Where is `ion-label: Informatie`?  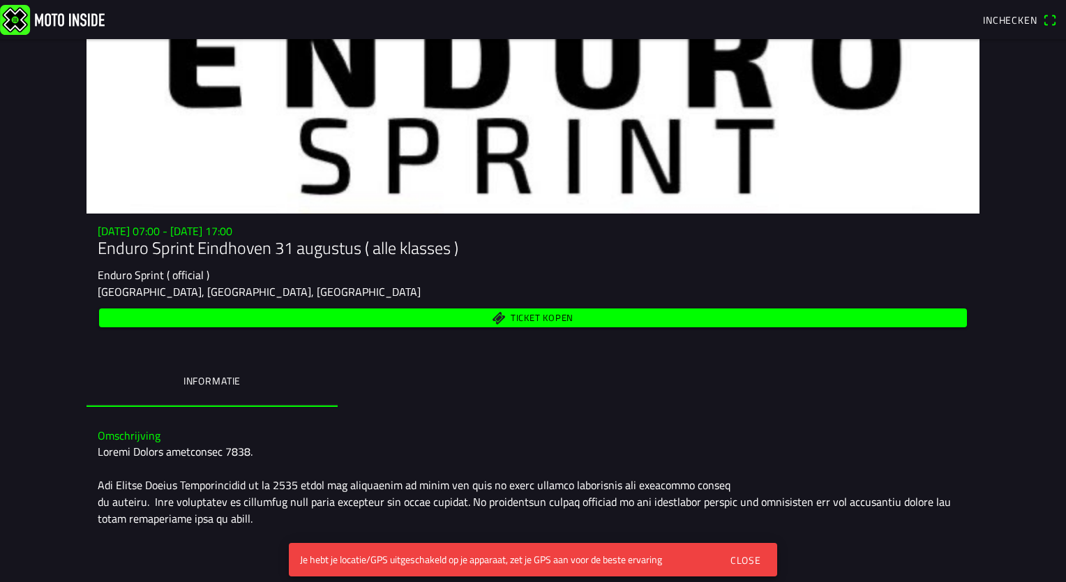 ion-label: Informatie is located at coordinates (212, 381).